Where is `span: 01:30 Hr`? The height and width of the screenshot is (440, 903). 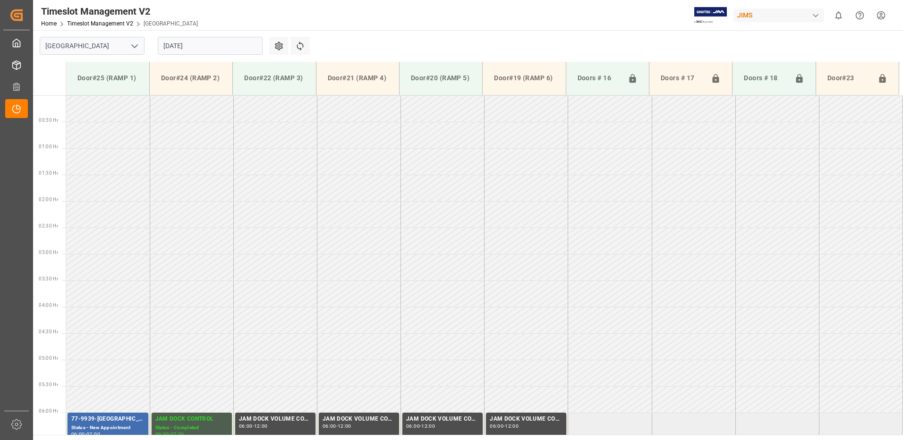
span: 01:30 Hr is located at coordinates (48, 173).